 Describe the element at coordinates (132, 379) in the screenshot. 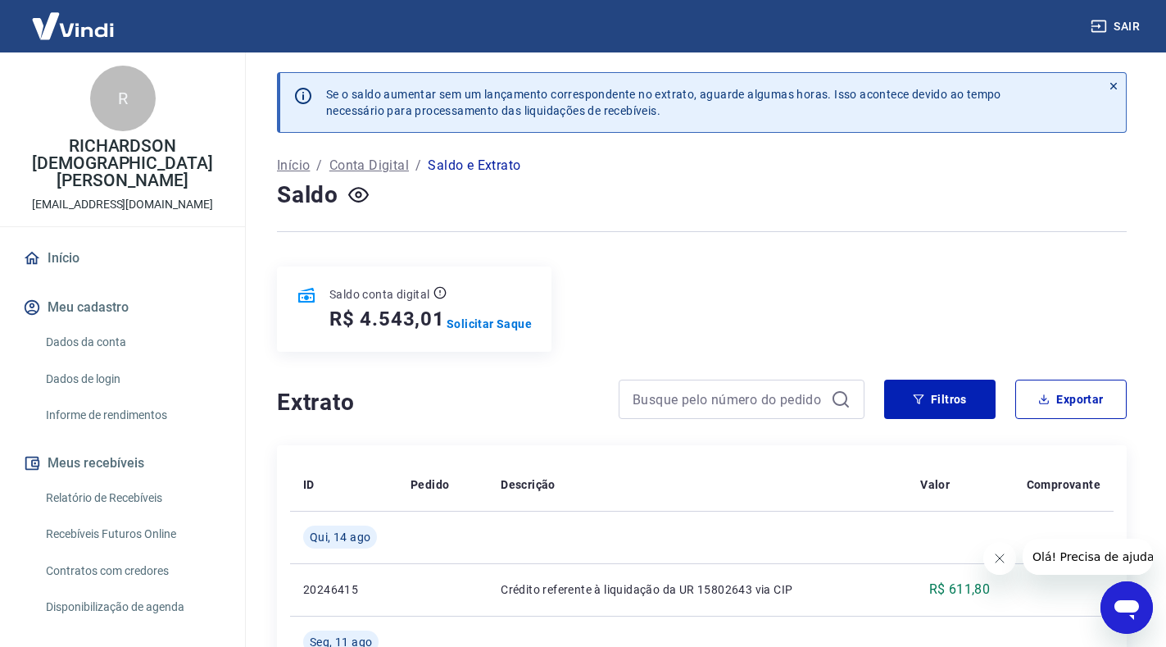

I see `a: Dados de login` at that location.